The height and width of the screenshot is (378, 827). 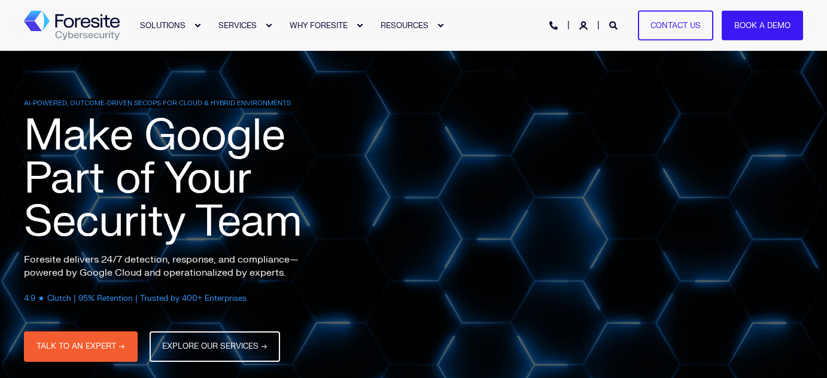 What do you see at coordinates (81, 347) in the screenshot?
I see `a: TALK TO AN EXPERT →` at bounding box center [81, 347].